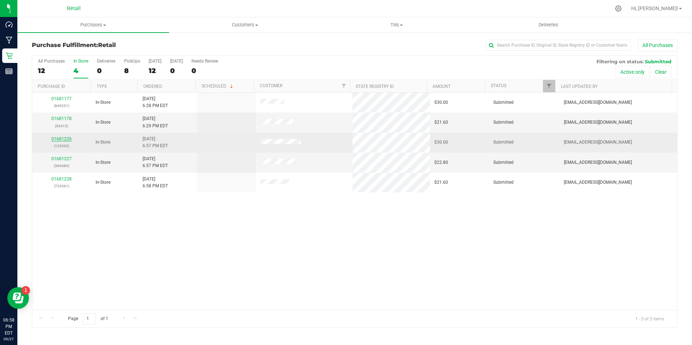 This screenshot has width=692, height=345. Describe the element at coordinates (62, 139) in the screenshot. I see `a: 01681226` at that location.